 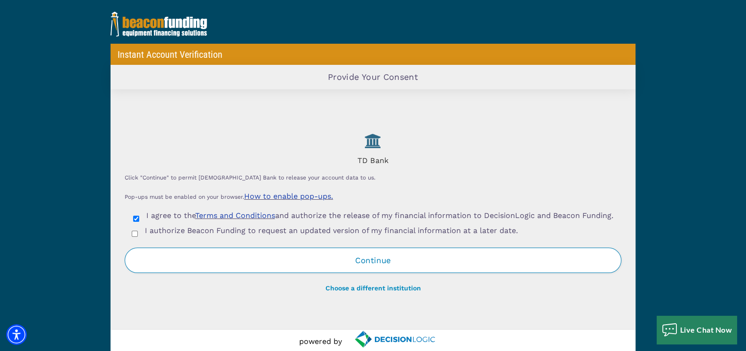 I want to click on span: I authorize Beacon Funding to request an updated version of my financial information at a later d..., so click(x=331, y=230).